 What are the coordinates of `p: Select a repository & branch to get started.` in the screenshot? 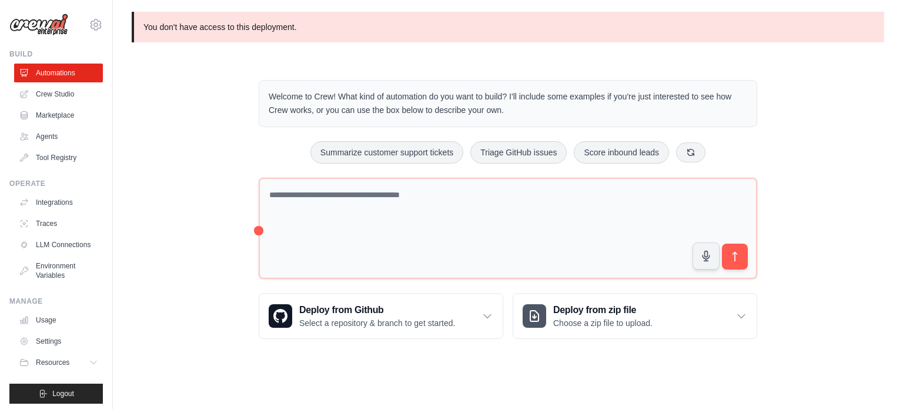 It's located at (377, 323).